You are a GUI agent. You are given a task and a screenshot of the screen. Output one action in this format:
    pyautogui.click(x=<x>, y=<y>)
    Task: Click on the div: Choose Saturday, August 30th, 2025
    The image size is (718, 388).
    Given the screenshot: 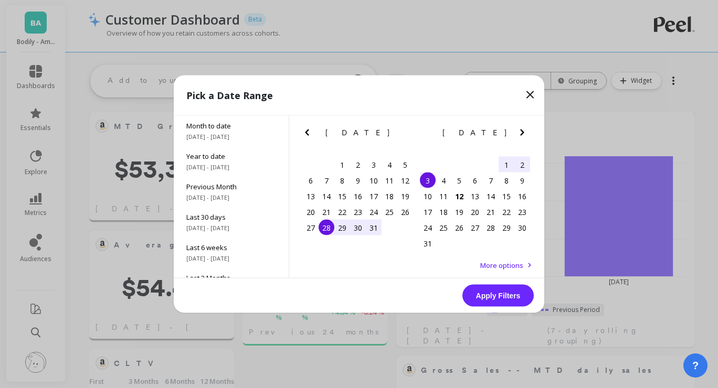 What is the action you would take?
    pyautogui.click(x=522, y=228)
    